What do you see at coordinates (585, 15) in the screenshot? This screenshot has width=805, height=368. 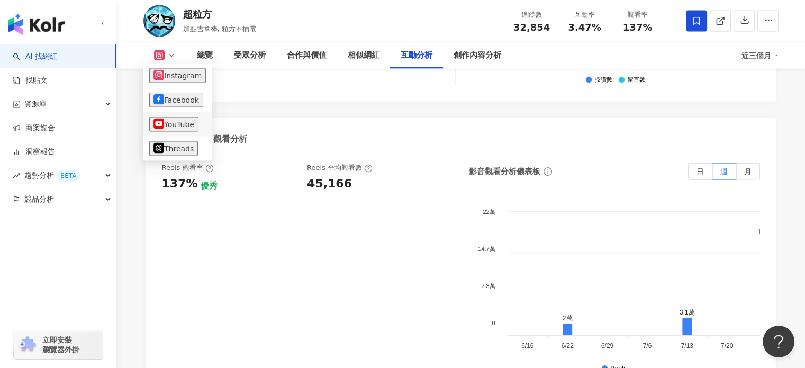 I see `div: 互動率` at bounding box center [585, 15].